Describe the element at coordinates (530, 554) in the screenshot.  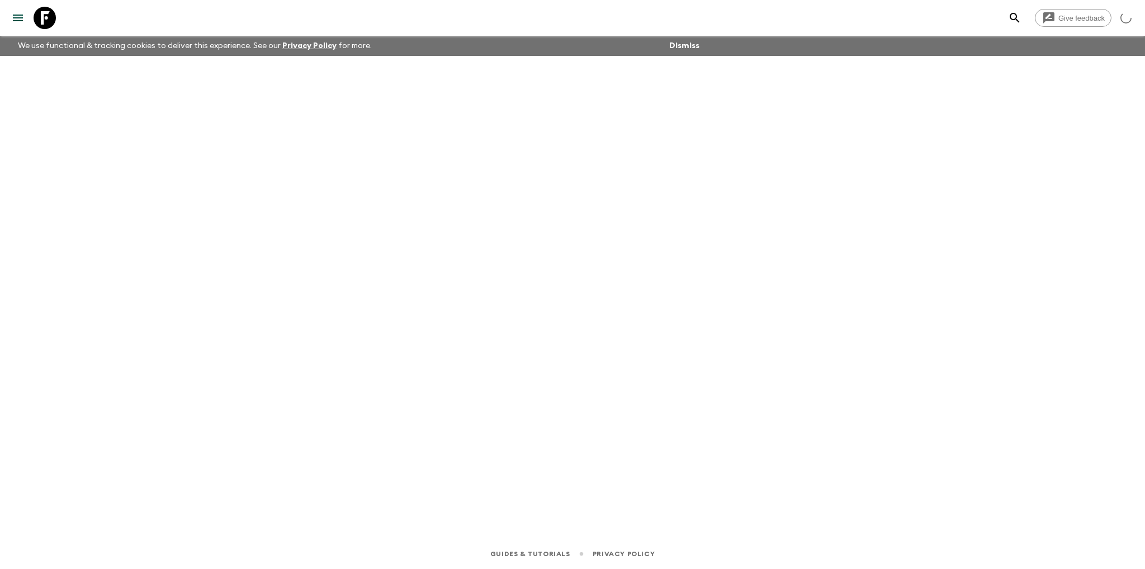
I see `a: Guides & Tutorials` at that location.